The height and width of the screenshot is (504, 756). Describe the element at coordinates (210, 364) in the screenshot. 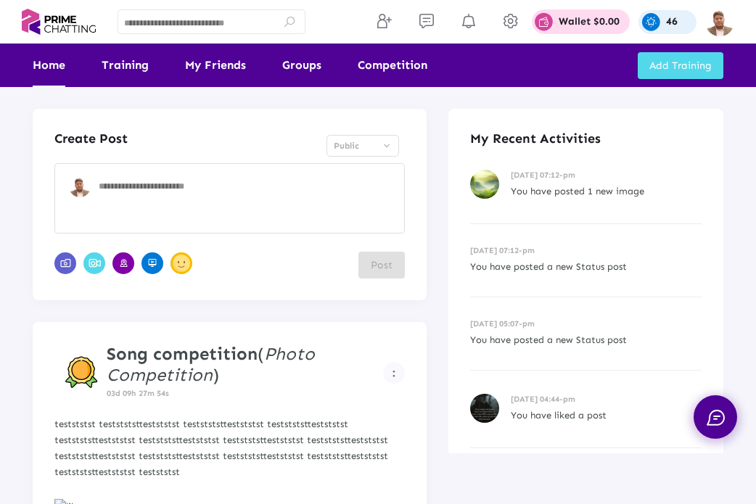

I see `i: Photo Competition` at that location.